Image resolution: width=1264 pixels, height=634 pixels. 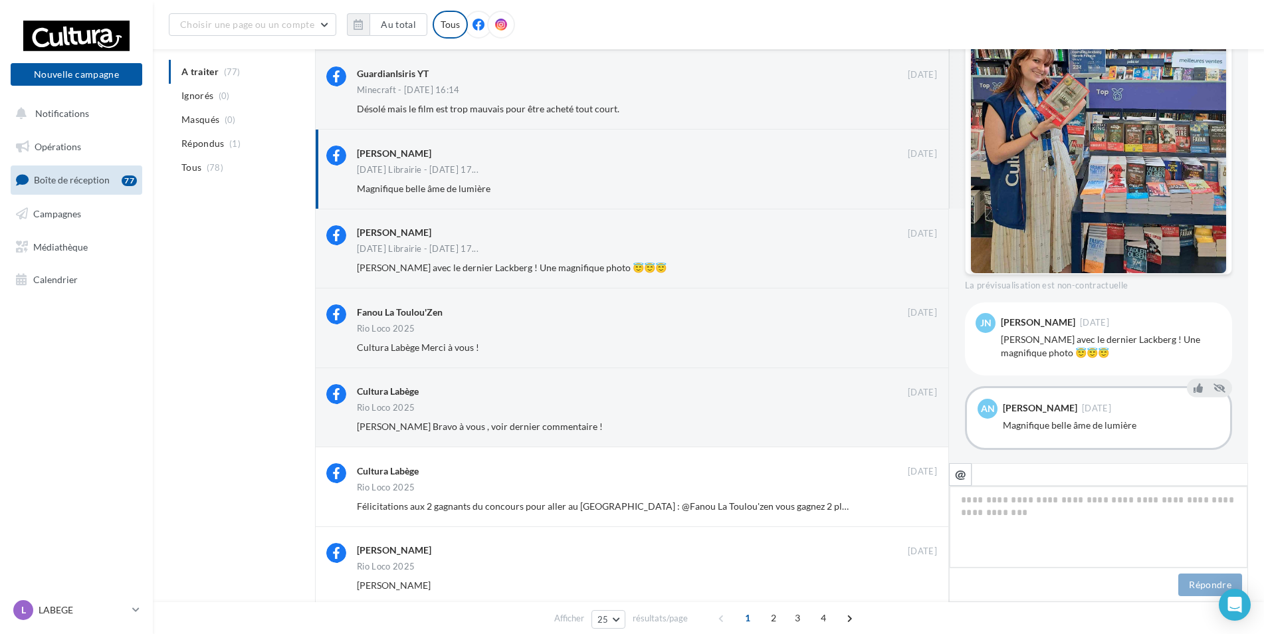 What do you see at coordinates (603, 619) in the screenshot?
I see `span: 25` at bounding box center [603, 619].